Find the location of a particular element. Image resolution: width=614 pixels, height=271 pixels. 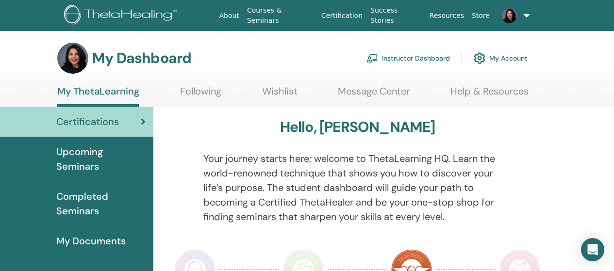

a: Resources is located at coordinates (447, 16).